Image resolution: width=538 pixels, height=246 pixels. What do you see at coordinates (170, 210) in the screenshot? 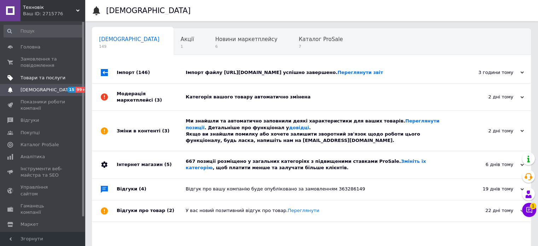
I see `span: (2)` at bounding box center [170, 210].